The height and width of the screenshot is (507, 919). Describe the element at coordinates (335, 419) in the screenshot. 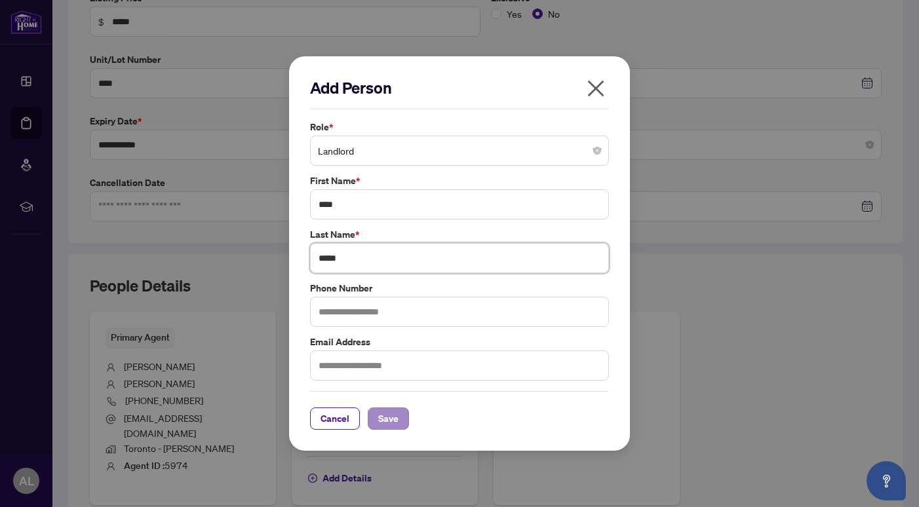

I see `button: Cancel` at that location.